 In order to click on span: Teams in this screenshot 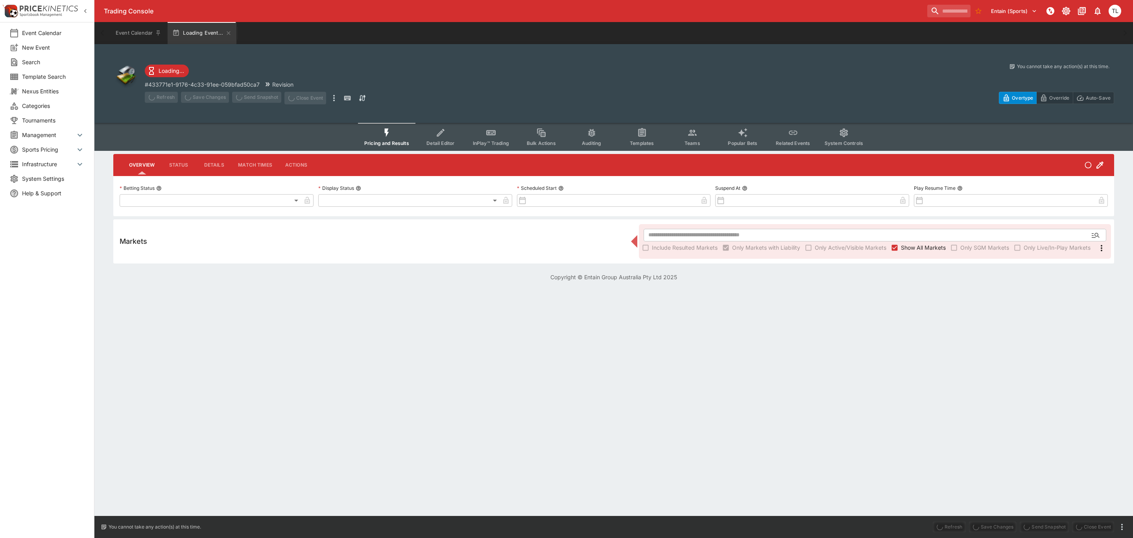, I will do `click(693, 143)`.